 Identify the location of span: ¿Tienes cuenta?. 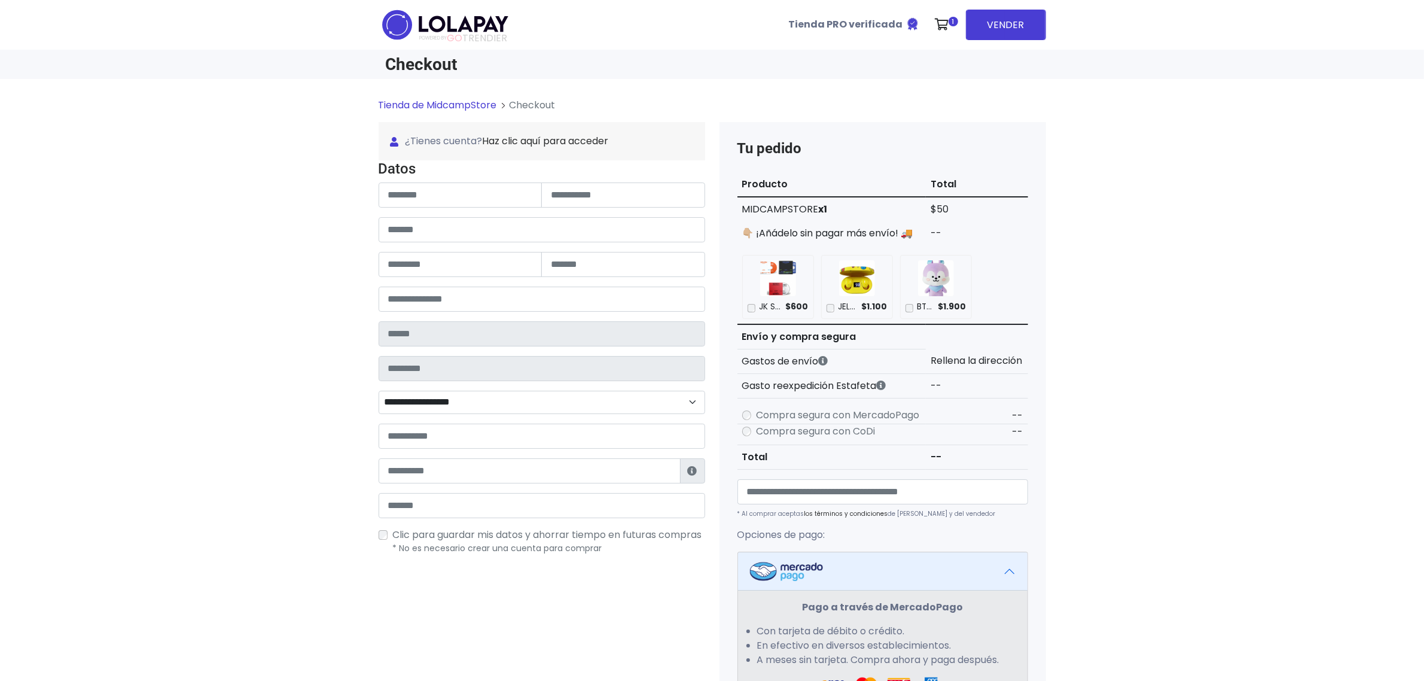
(542, 141).